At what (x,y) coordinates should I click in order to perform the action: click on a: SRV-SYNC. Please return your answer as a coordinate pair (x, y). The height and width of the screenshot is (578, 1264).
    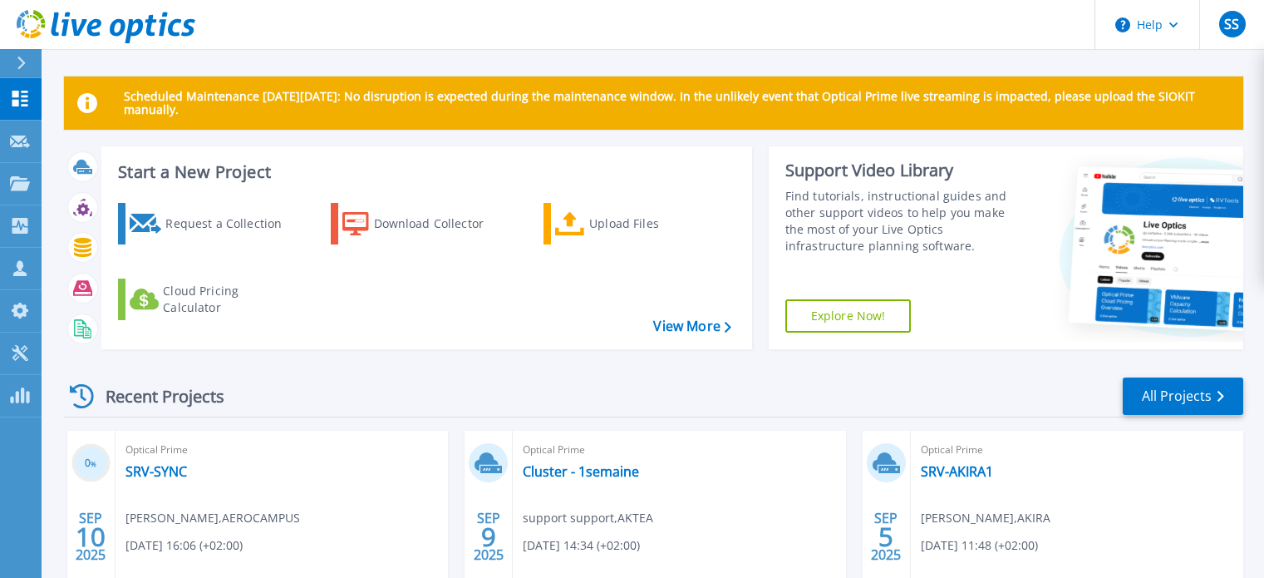
    Looking at the image, I should click on (156, 471).